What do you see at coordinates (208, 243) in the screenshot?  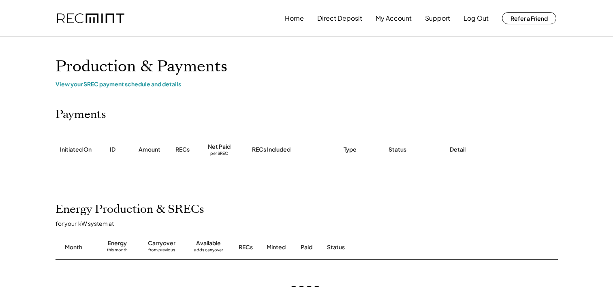 I see `div: Available` at bounding box center [208, 243].